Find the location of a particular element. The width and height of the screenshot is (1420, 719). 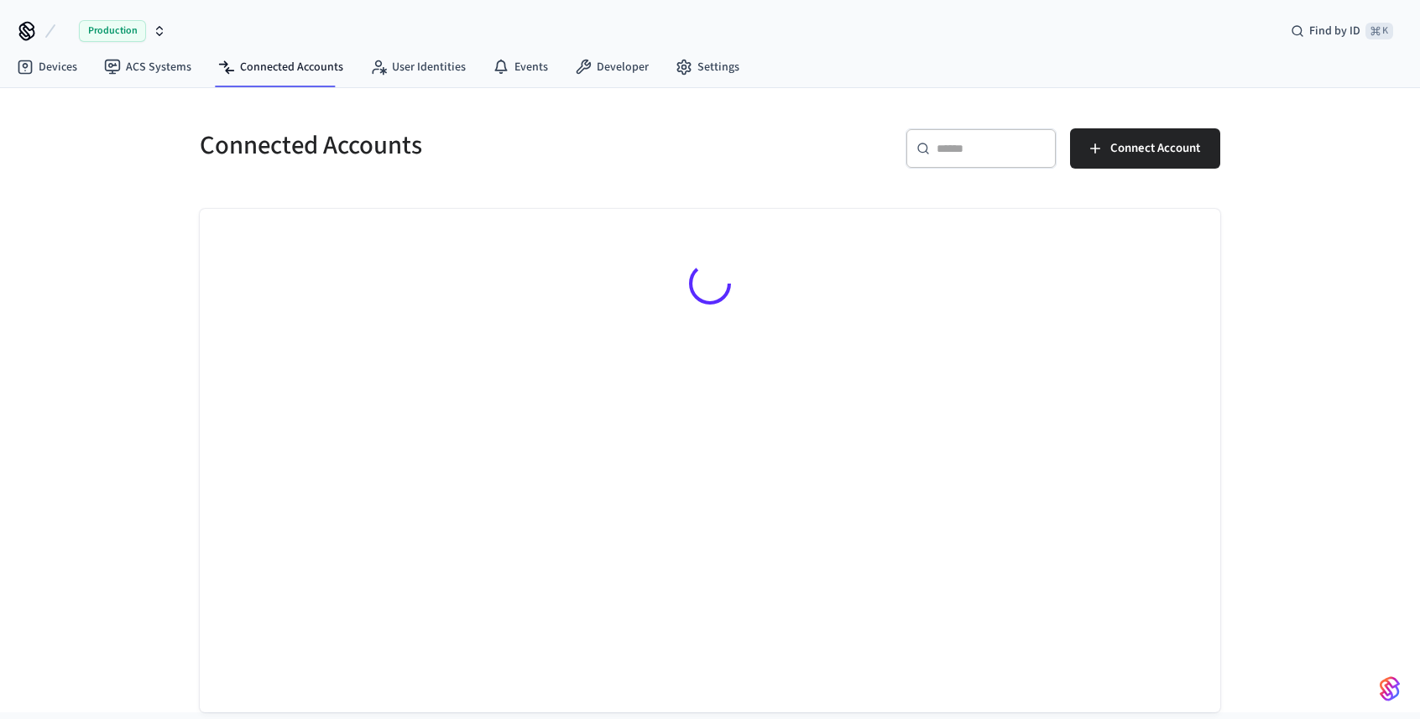

span: Connect Account is located at coordinates (1154, 149).